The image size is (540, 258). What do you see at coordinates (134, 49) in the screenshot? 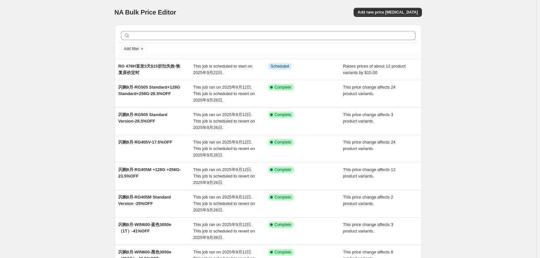
I see `button: Add filter` at bounding box center [134, 49].